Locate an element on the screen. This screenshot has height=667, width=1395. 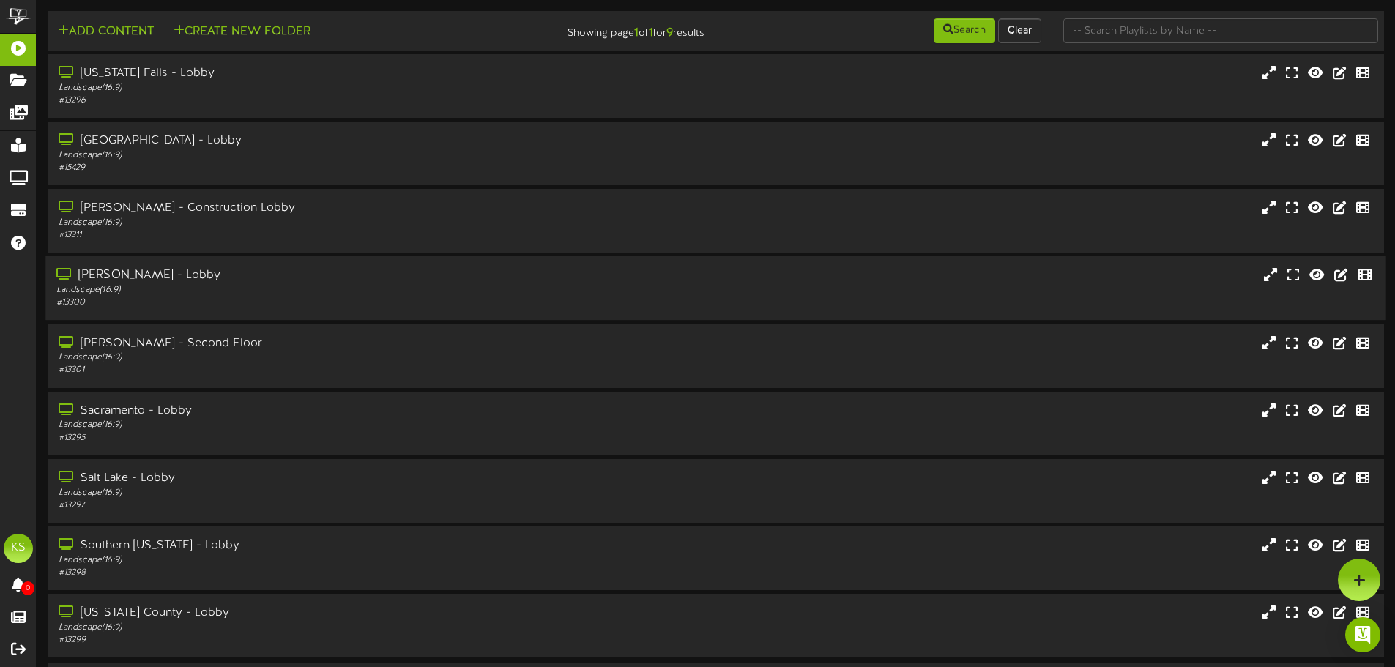
div: Sacramento - Lobby is located at coordinates (326, 411).